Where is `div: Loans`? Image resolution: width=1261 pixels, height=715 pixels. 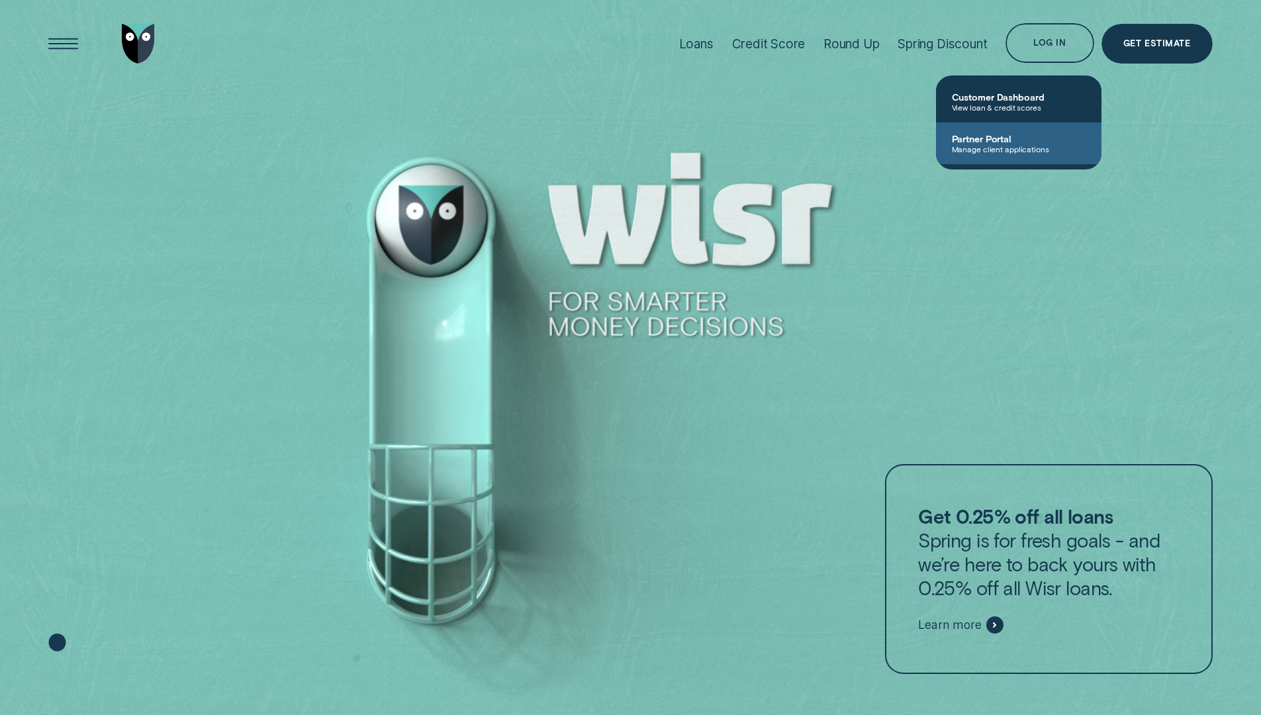 div: Loans is located at coordinates (696, 44).